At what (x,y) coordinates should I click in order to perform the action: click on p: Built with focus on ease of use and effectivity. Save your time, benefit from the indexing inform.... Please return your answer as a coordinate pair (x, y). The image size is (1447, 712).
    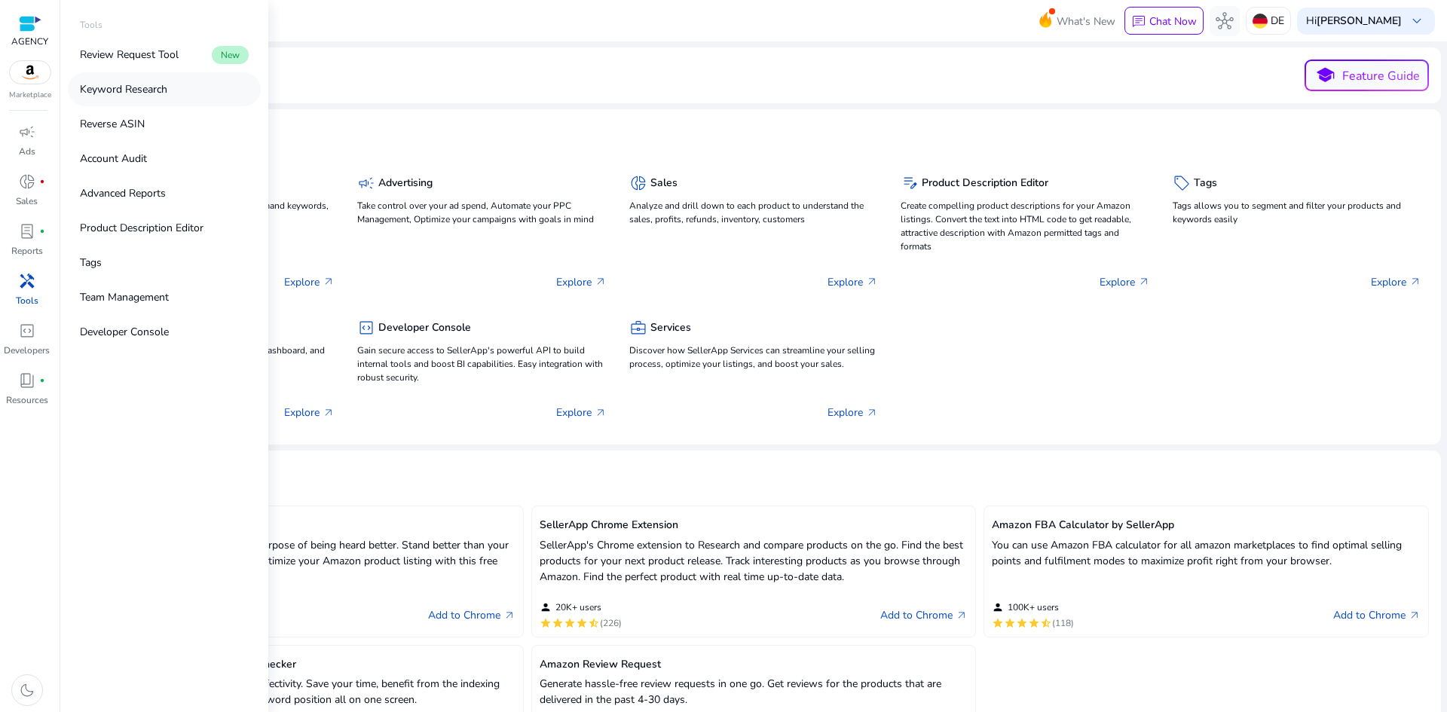
    Looking at the image, I should click on (301, 692).